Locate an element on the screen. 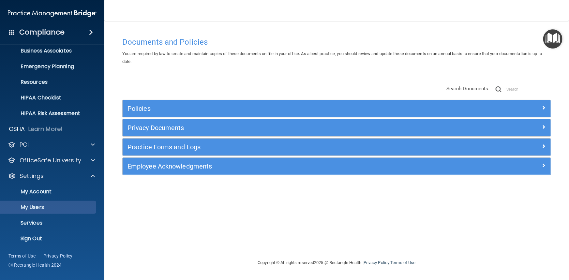  a: PCI is located at coordinates (51, 145).